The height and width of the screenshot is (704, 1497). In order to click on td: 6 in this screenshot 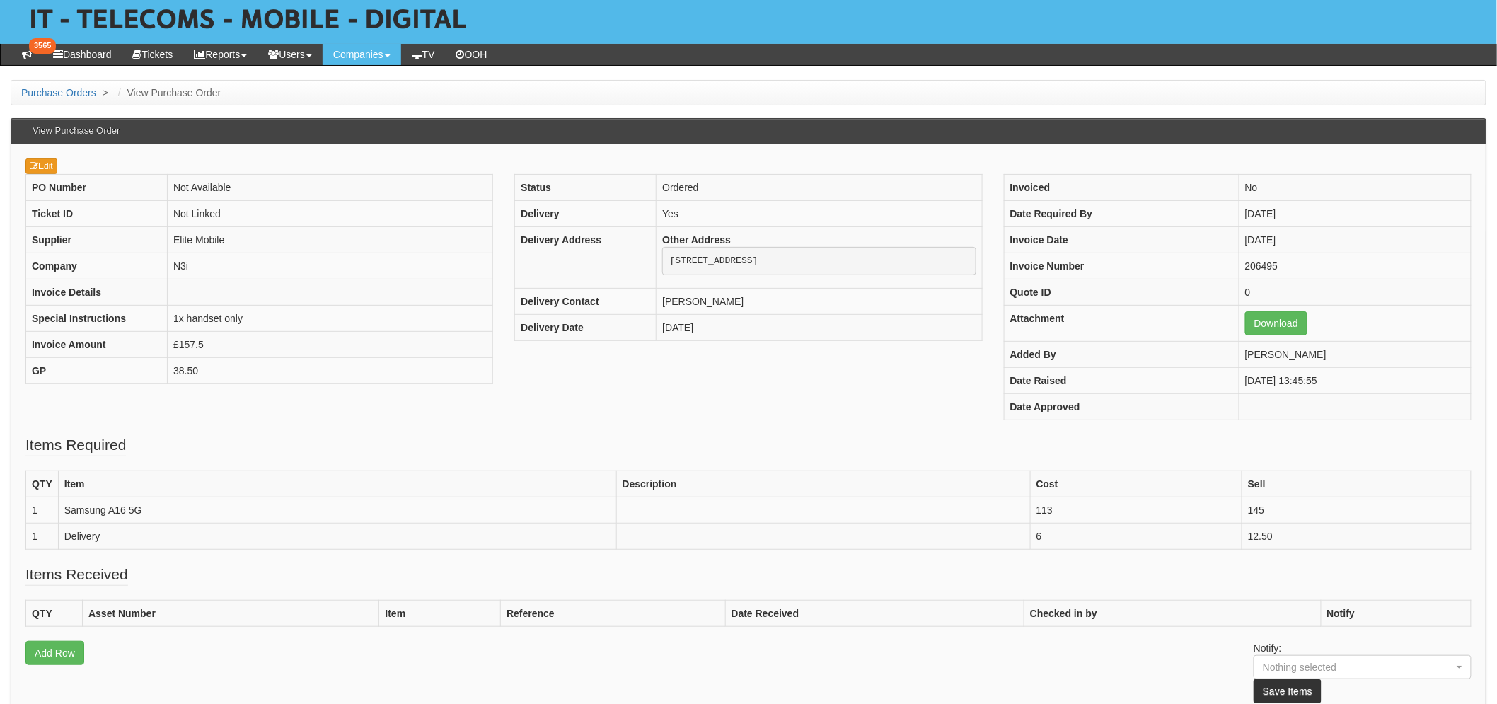, I will do `click(1136, 536)`.